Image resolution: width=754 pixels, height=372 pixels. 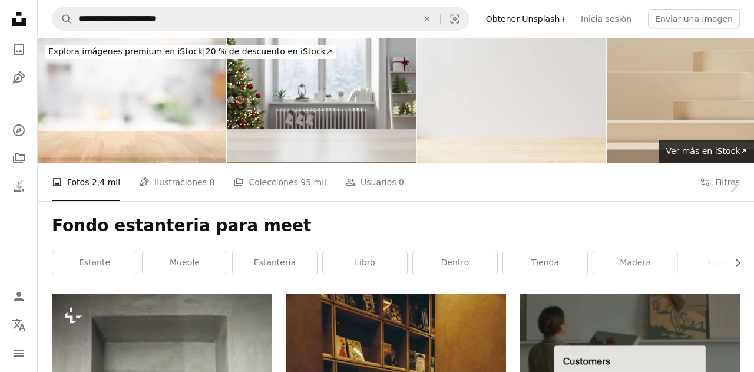 What do you see at coordinates (260, 19) in the screenshot?
I see `form: Encuentra imágenes en todo el sitio` at bounding box center [260, 19].